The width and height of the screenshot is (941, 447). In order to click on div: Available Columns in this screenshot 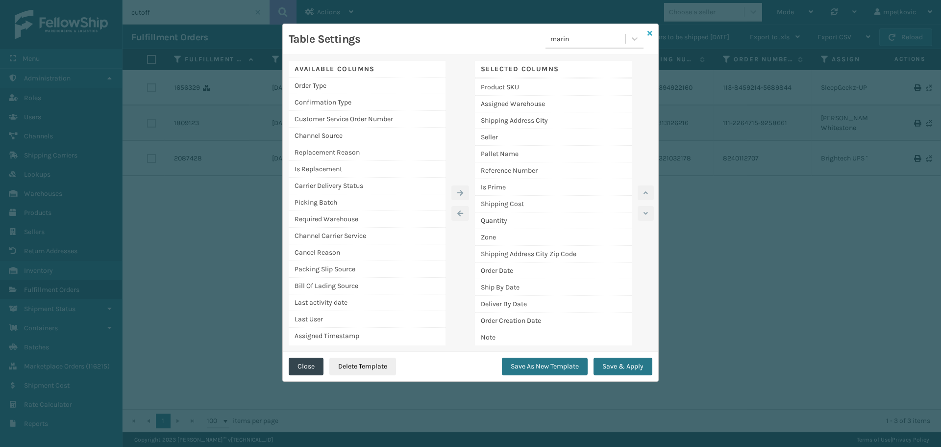, I will do `click(367, 69)`.